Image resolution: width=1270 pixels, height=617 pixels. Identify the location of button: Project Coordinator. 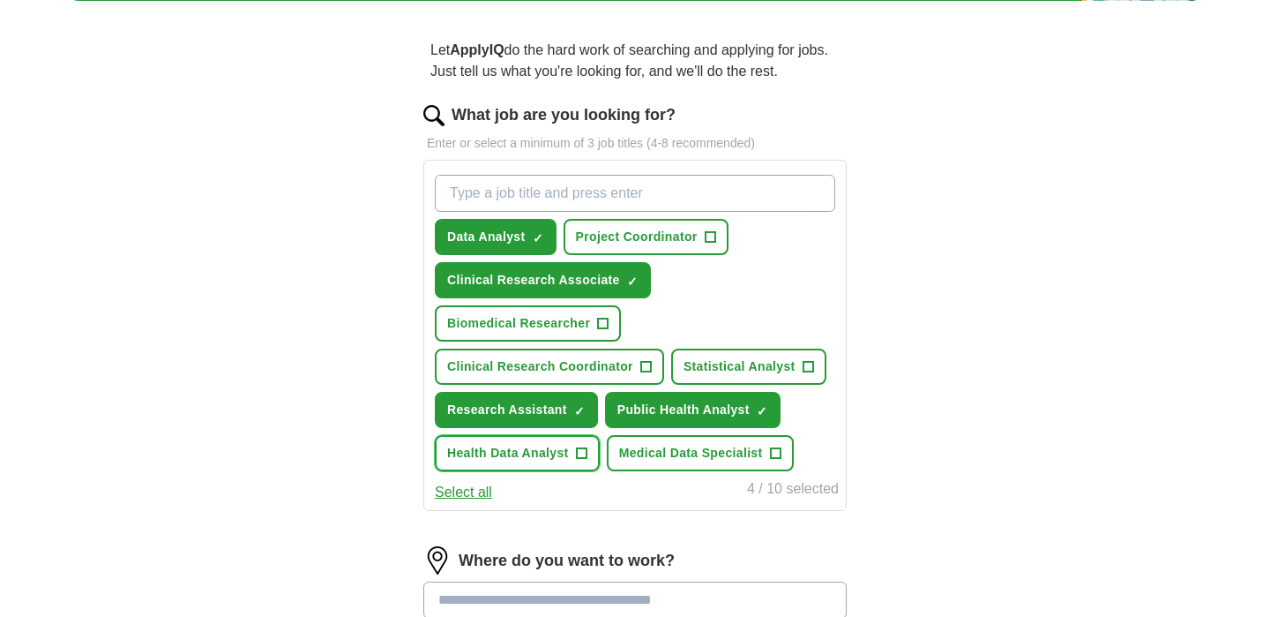
(646, 236).